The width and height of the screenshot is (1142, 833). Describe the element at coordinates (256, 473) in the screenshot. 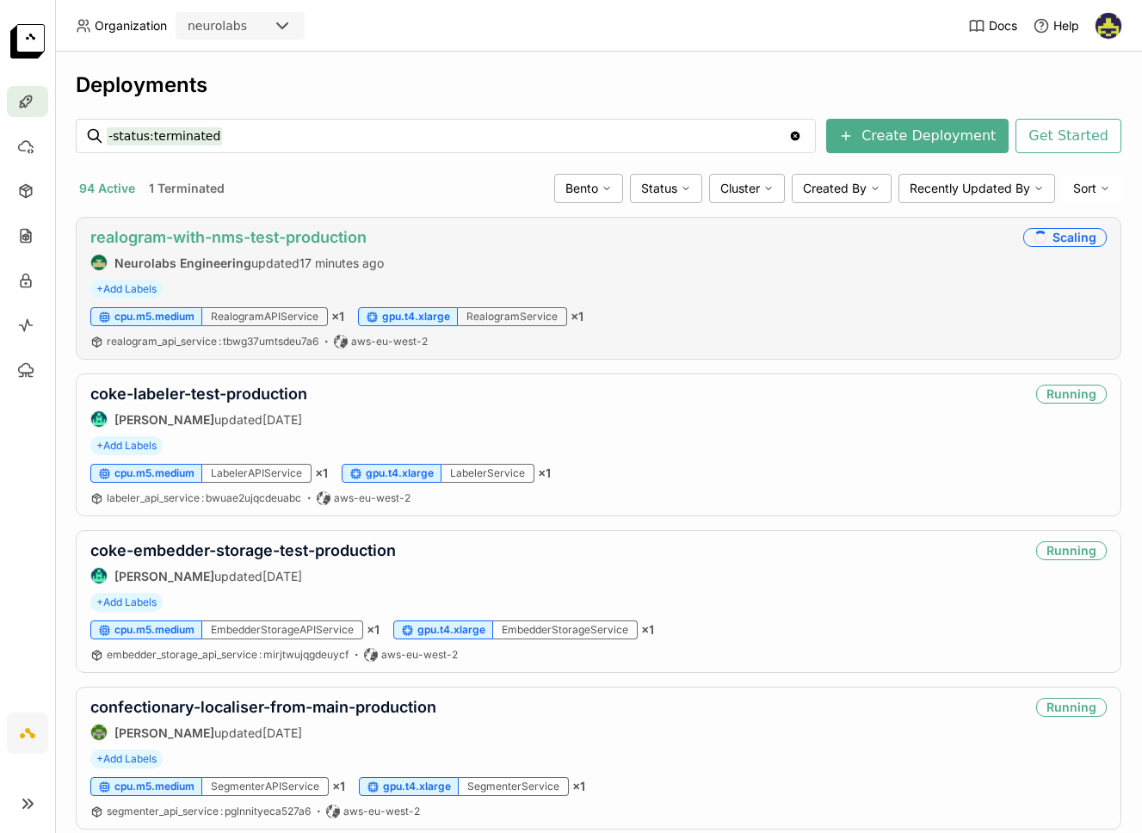

I see `div: LabelerAPIService` at that location.